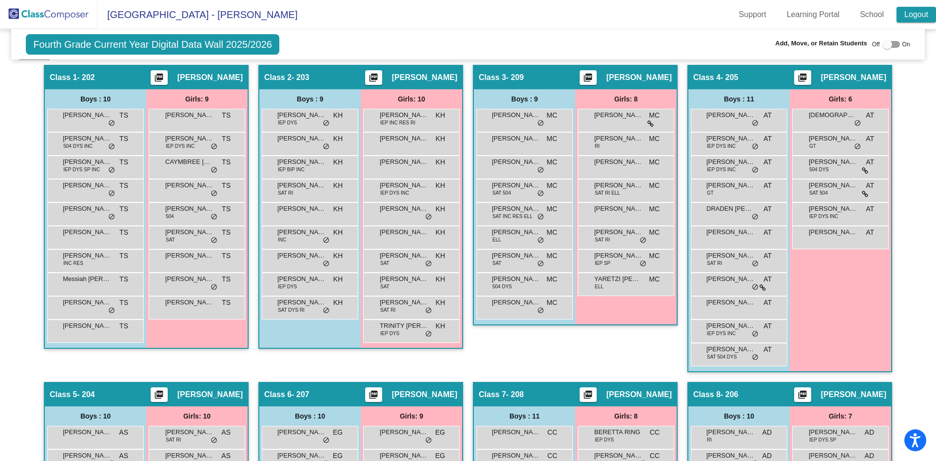  What do you see at coordinates (63, 77) in the screenshot?
I see `span: Class 1` at bounding box center [63, 77].